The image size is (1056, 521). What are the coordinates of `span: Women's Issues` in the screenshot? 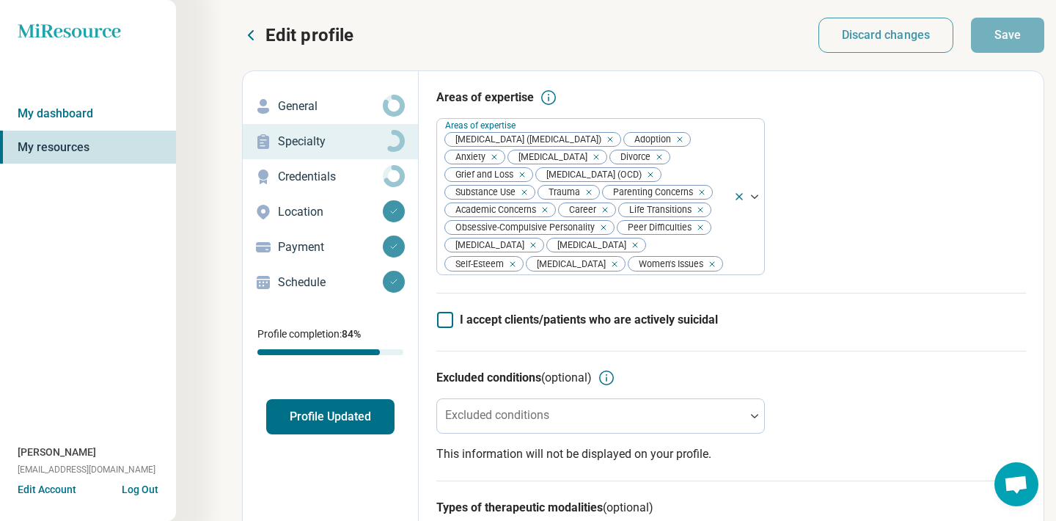 It's located at (668, 263).